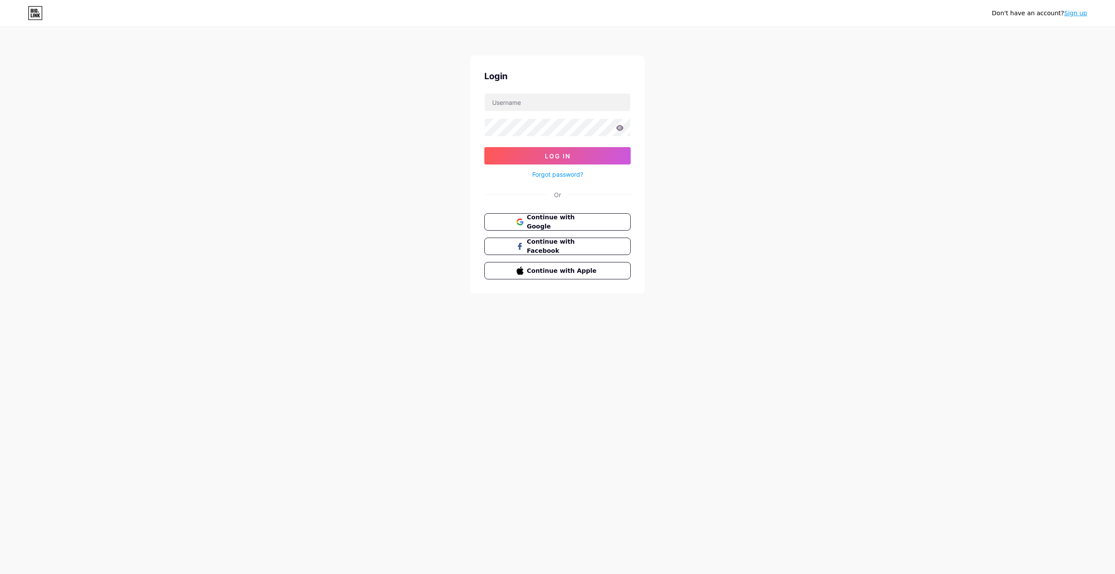 The width and height of the screenshot is (1115, 574). What do you see at coordinates (557, 156) in the screenshot?
I see `span: Log In` at bounding box center [557, 156].